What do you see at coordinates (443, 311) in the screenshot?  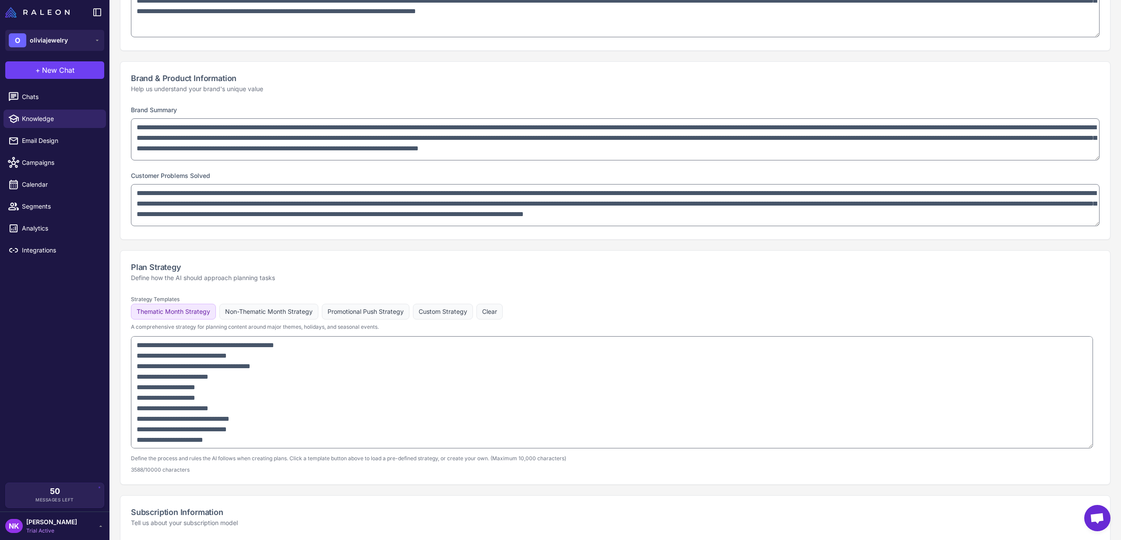 I see `button: Custom Strategy` at bounding box center [443, 311].